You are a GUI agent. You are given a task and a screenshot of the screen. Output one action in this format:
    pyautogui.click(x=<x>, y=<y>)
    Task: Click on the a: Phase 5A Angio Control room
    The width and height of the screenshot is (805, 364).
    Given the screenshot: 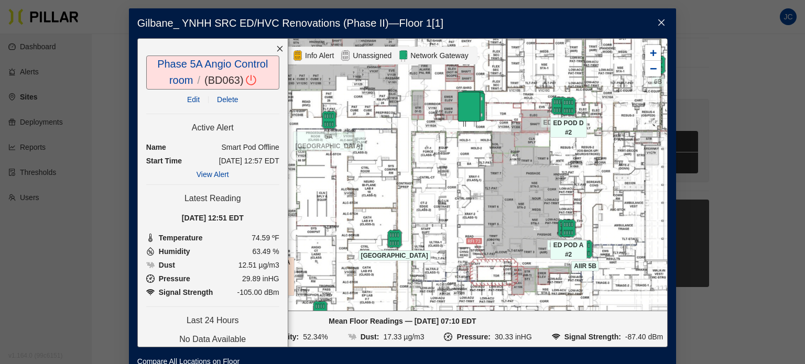 What is the action you would take?
    pyautogui.click(x=212, y=72)
    